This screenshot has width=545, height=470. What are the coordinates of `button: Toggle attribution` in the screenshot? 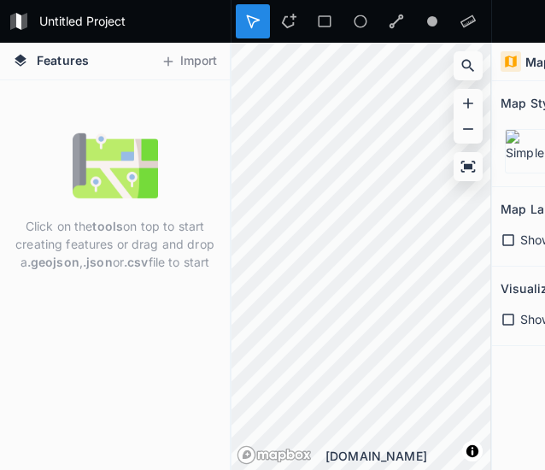 It's located at (472, 451).